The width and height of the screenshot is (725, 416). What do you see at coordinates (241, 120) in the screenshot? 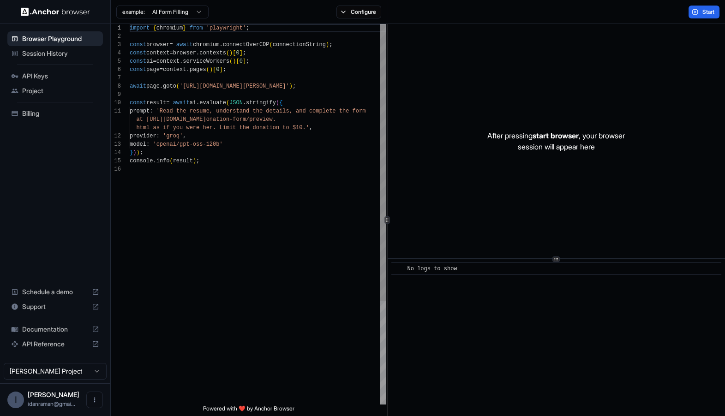
I see `span: onation-form/preview.` at bounding box center [241, 120].